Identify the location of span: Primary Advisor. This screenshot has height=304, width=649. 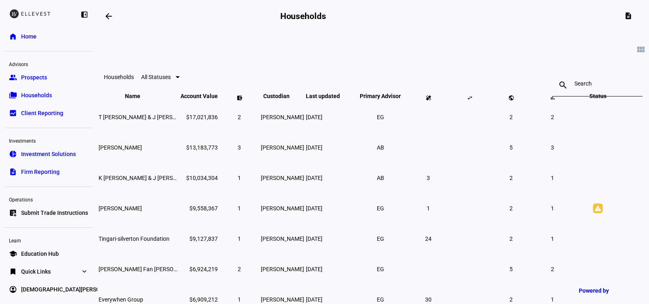
(380, 96).